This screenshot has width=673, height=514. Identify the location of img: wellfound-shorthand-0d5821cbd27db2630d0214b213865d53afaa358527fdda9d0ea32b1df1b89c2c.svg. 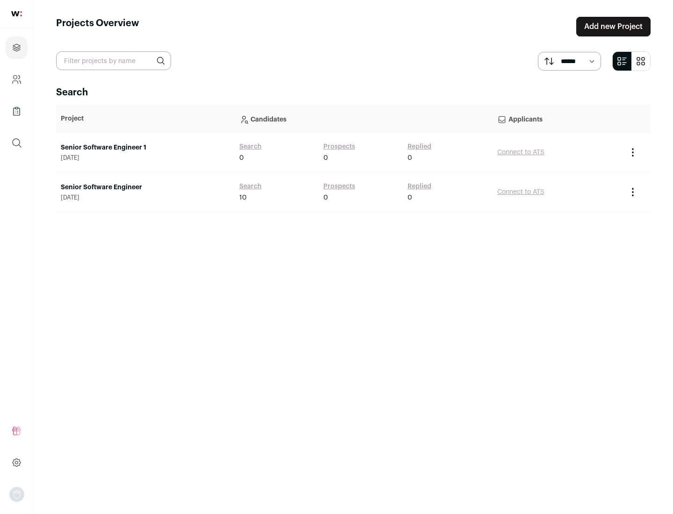
(16, 14).